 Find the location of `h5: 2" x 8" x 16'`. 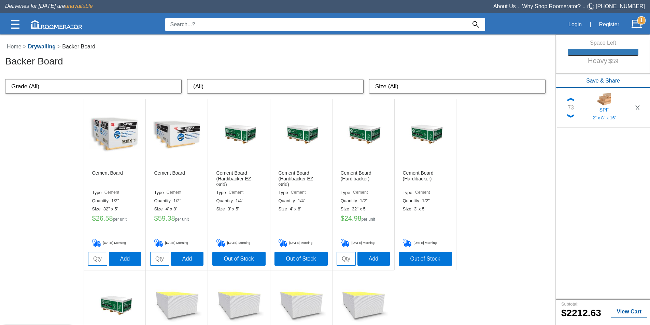

h5: 2" x 8" x 16' is located at coordinates (604, 118).